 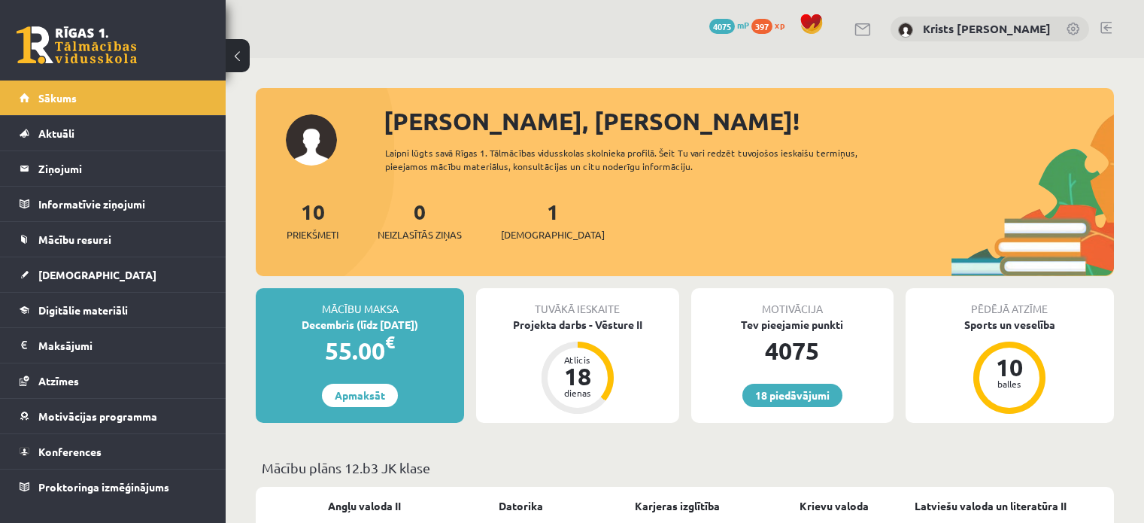 What do you see at coordinates (991, 506) in the screenshot?
I see `a: Latviešu valoda un literatūra II` at bounding box center [991, 506].